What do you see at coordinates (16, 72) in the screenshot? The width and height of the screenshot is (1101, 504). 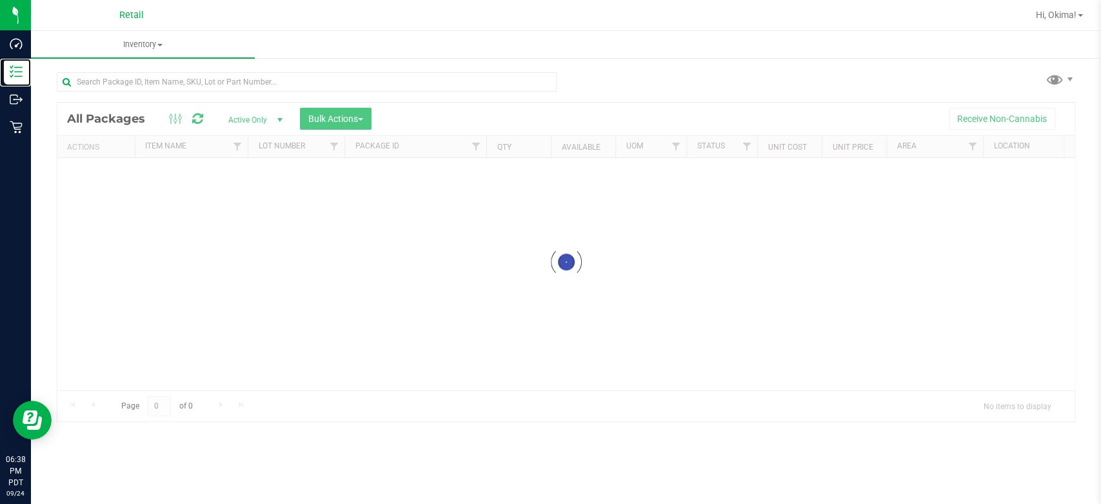 I see `inline-svg: Inventory` at bounding box center [16, 72].